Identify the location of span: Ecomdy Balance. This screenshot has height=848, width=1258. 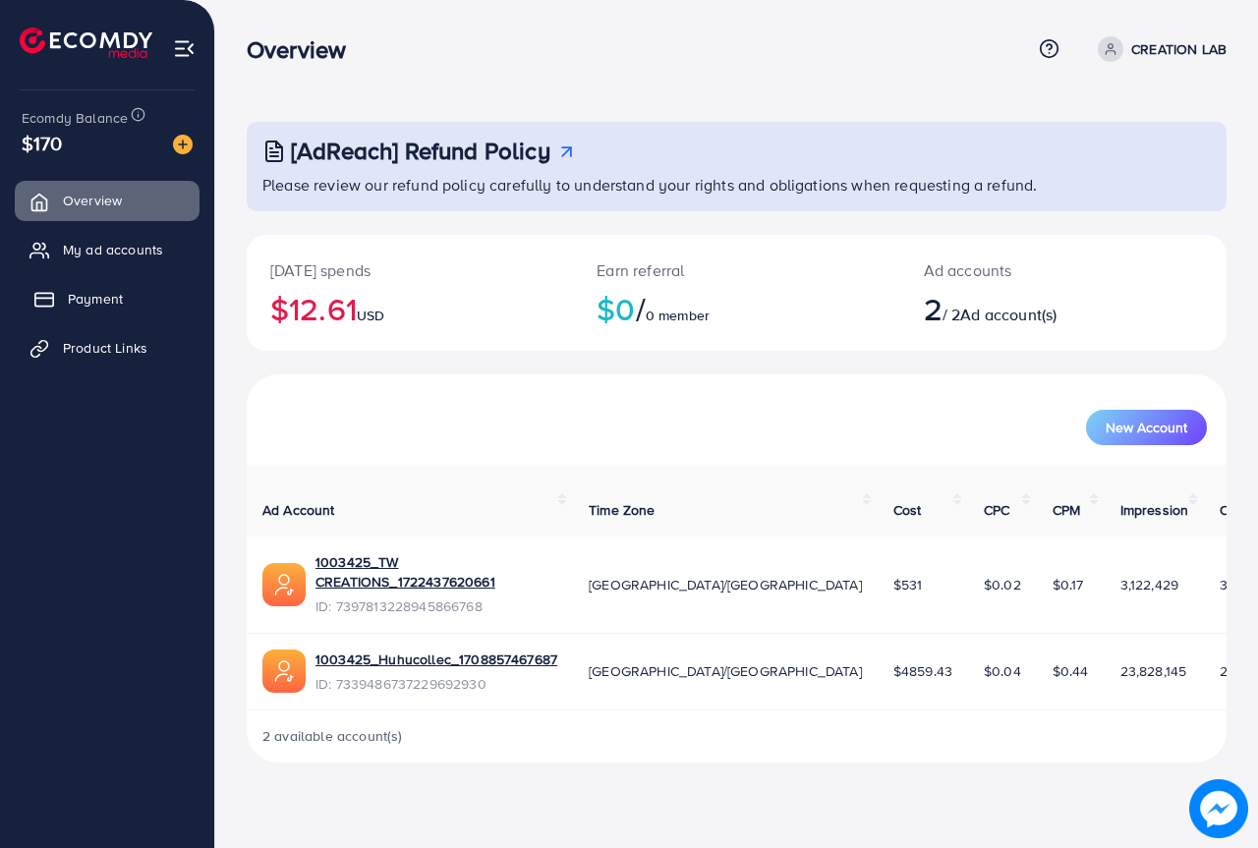
(75, 118).